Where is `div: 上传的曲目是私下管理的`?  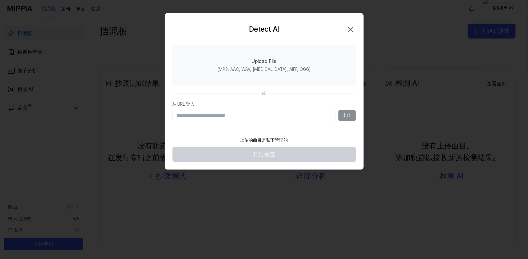
div: 上传的曲目是私下管理的 is located at coordinates (264, 141).